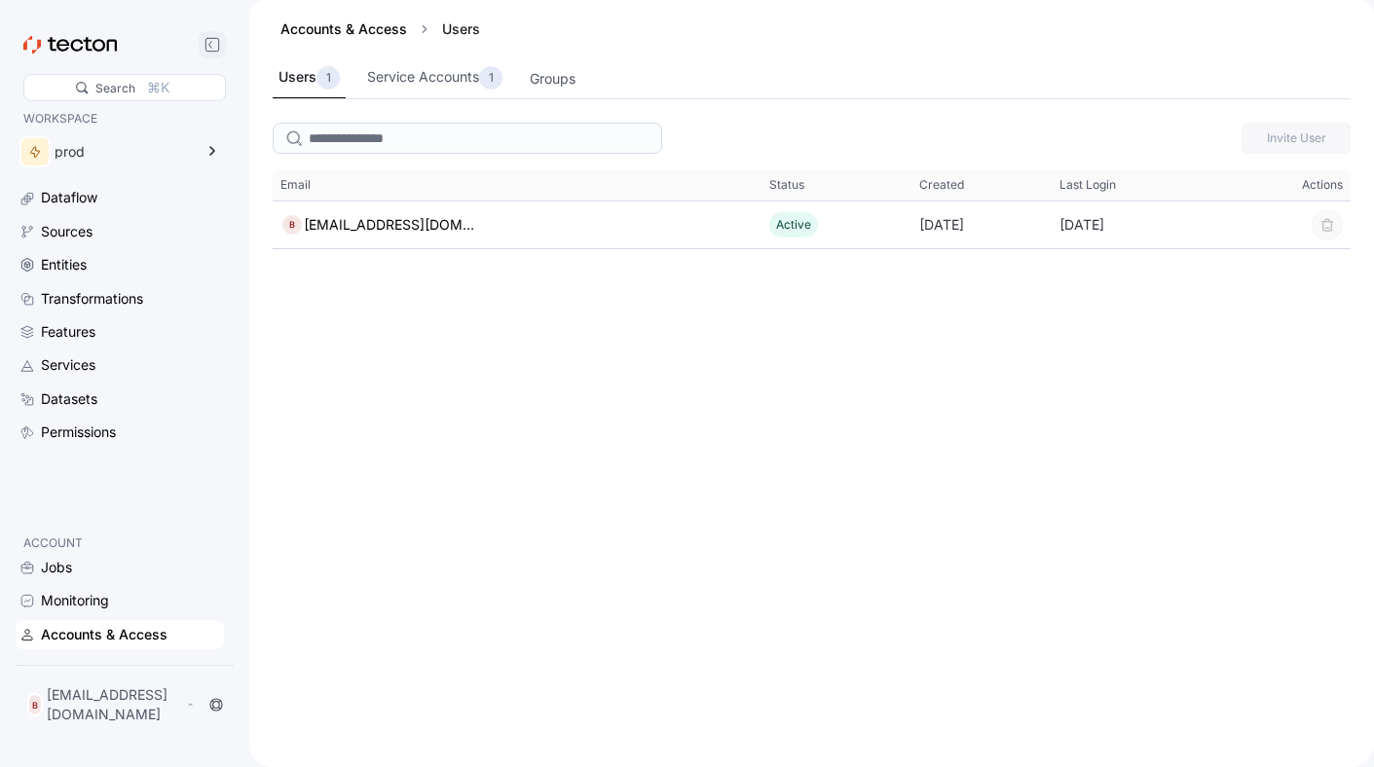 Image resolution: width=1374 pixels, height=767 pixels. What do you see at coordinates (942, 185) in the screenshot?
I see `span: Created` at bounding box center [942, 185].